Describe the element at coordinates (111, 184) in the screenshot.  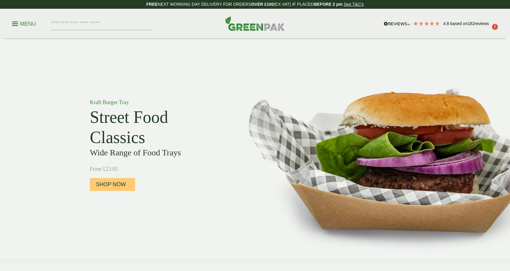
I see `span: Shop Now` at that location.